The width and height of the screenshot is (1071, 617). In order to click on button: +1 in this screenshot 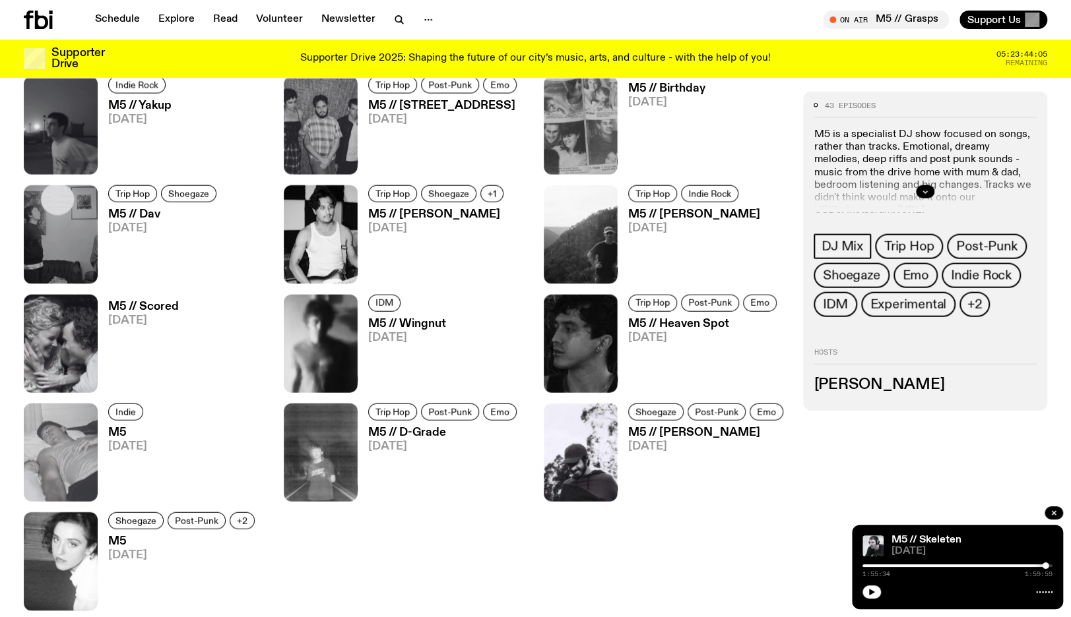, I will do `click(491, 194)`.